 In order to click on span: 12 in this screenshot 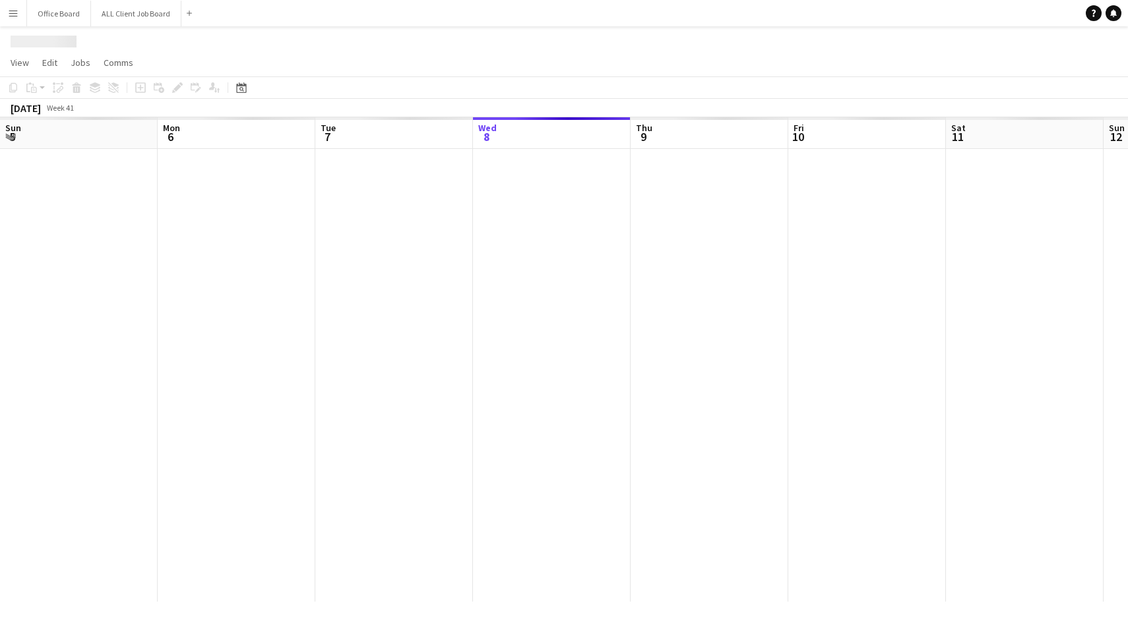, I will do `click(1115, 136)`.